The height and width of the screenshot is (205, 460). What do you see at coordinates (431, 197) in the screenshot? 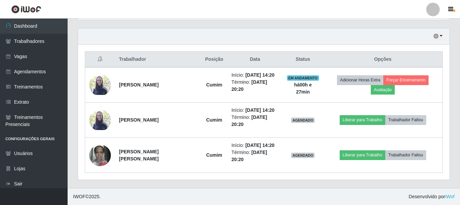
I see `span: Desenvolvido por` at bounding box center [431, 197].